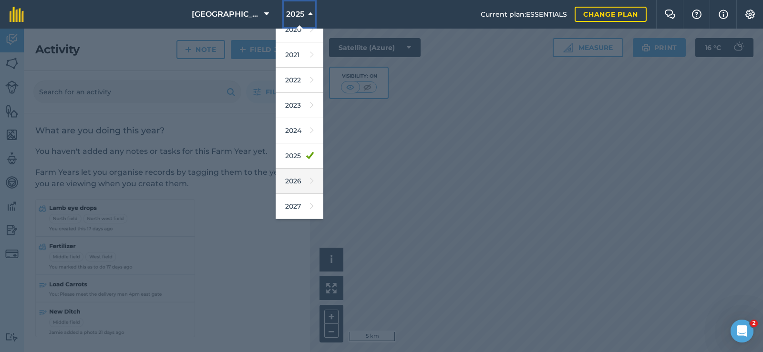 The height and width of the screenshot is (352, 763). I want to click on img: Two speech bubbles overlapping with the left bubble in the forefront, so click(670, 14).